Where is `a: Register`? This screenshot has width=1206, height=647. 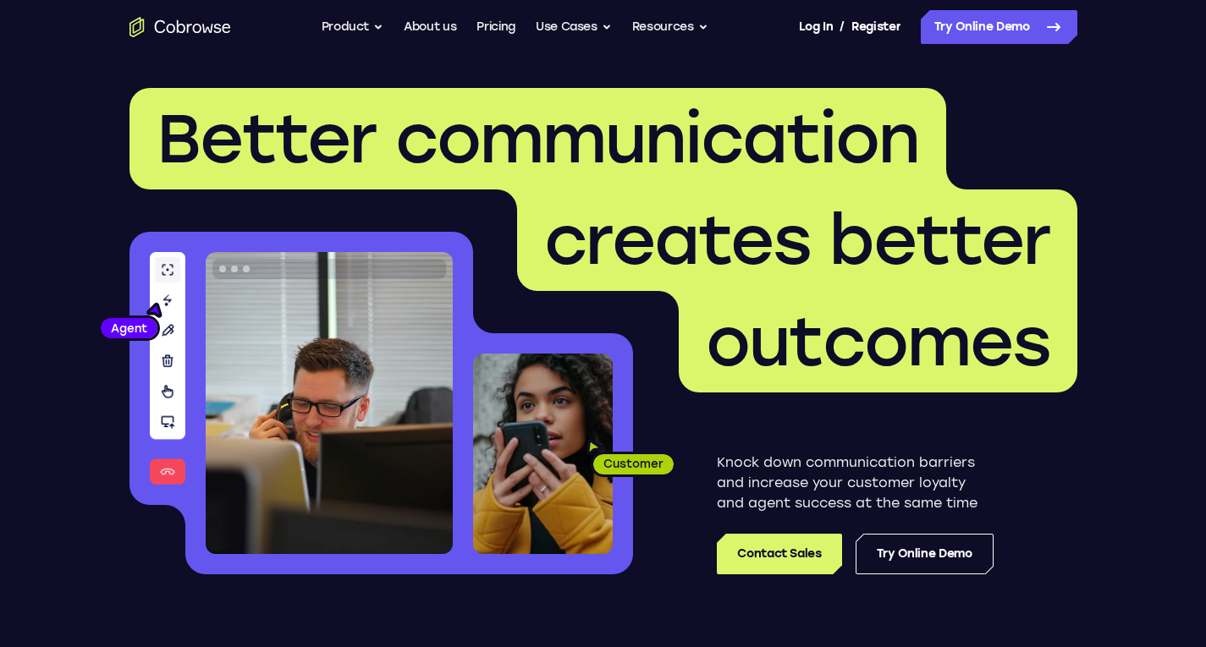
a: Register is located at coordinates (876, 27).